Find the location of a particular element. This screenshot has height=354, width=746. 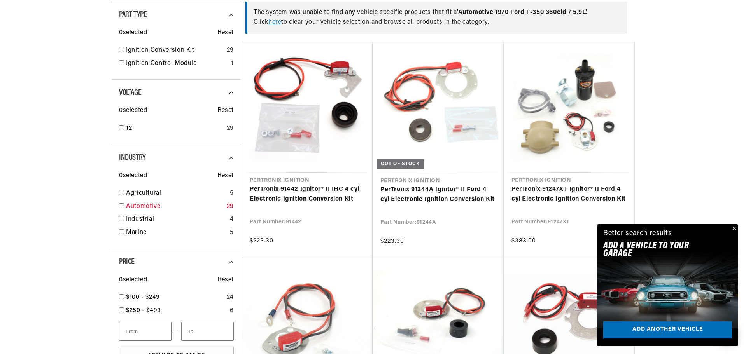

a: Ignition Conversion Kit is located at coordinates (175, 51).